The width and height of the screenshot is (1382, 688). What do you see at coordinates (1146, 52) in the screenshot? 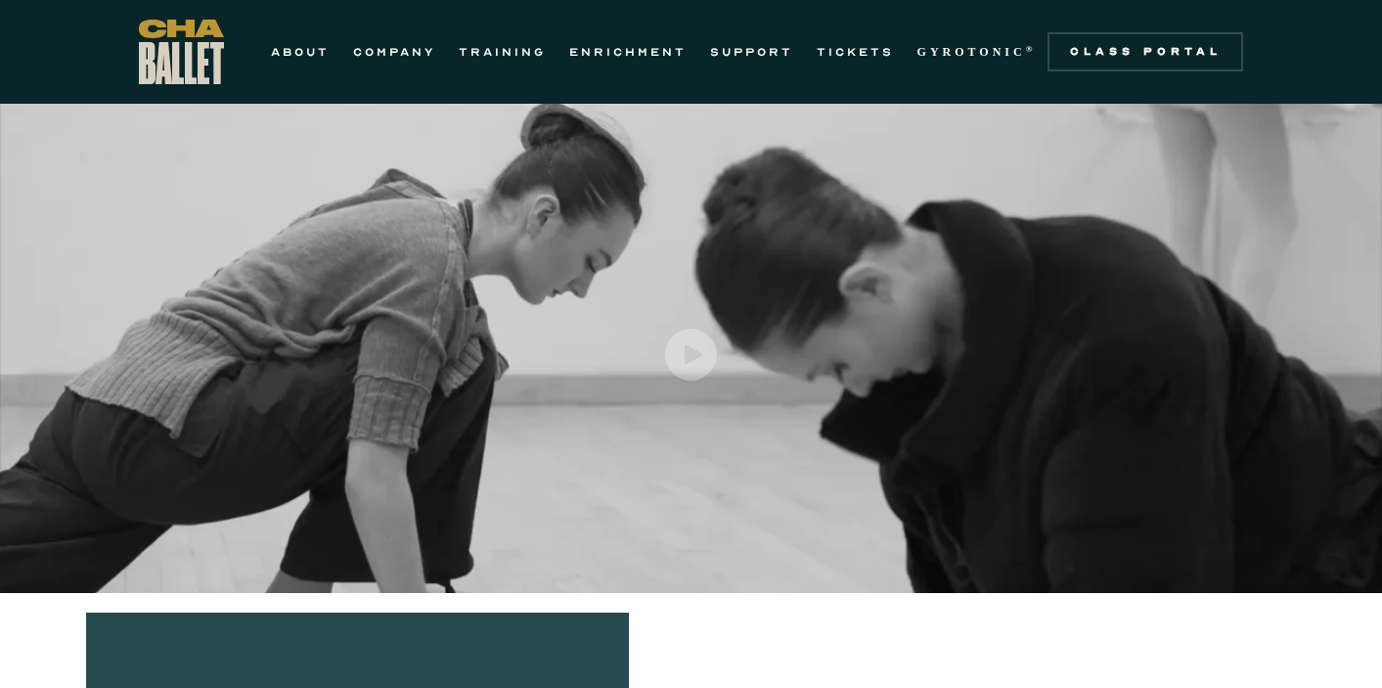
I see `a: Class Portal` at bounding box center [1146, 52].